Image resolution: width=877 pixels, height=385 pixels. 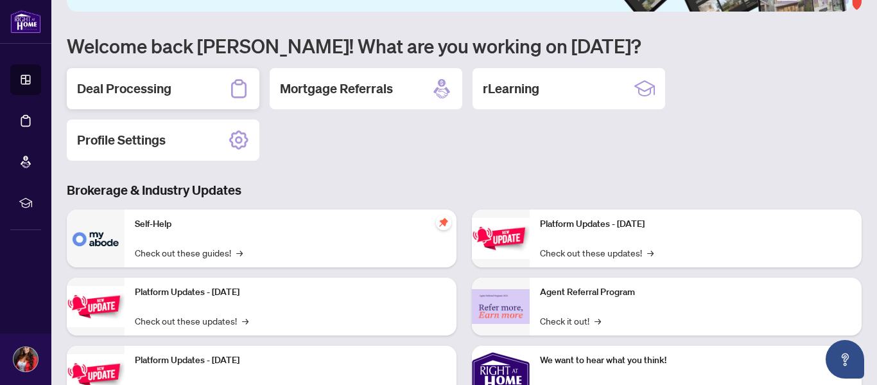 What do you see at coordinates (96, 238) in the screenshot?
I see `img: Self-Help` at bounding box center [96, 238].